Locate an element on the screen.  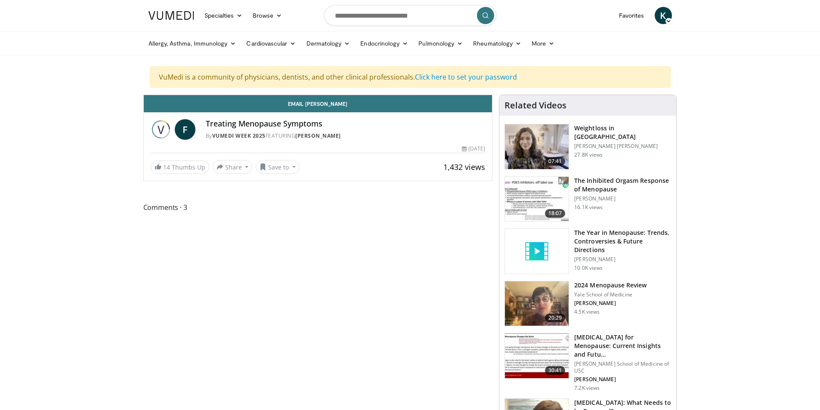
span: F is located at coordinates (185, 130).